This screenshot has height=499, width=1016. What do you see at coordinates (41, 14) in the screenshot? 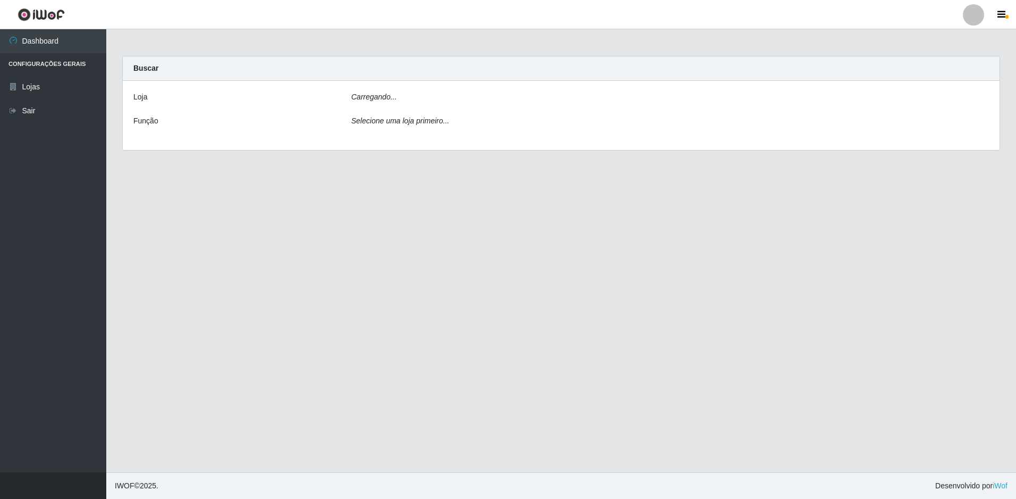
I see `img: CoreUI Logo` at bounding box center [41, 14].